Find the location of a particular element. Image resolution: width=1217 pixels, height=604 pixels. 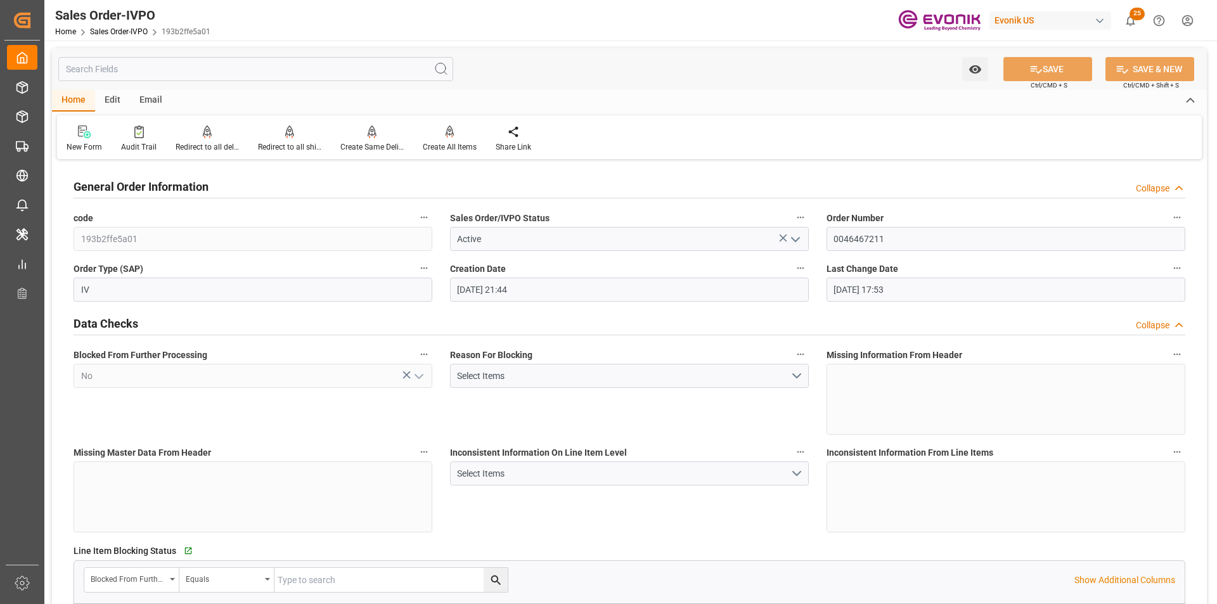

span: Inconsistent Information From Line Items is located at coordinates (909, 452).